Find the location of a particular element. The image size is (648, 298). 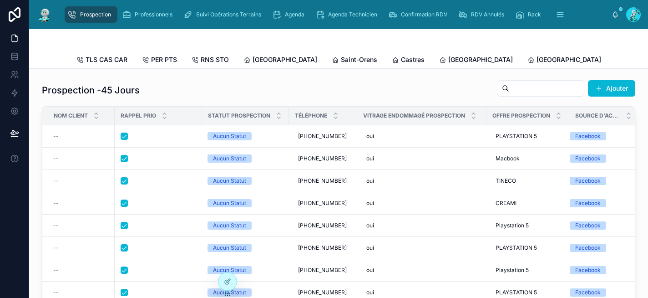

a: Professionnels is located at coordinates (149, 15).